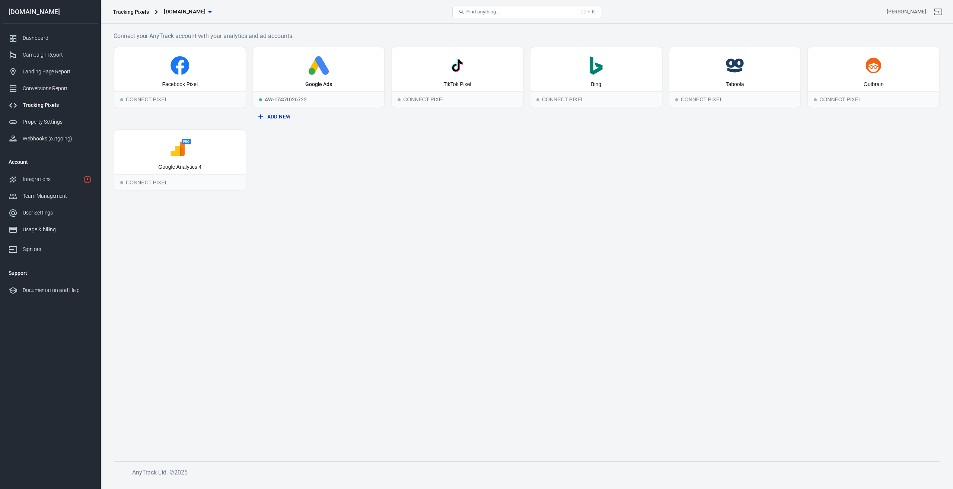  Describe the element at coordinates (87, 179) in the screenshot. I see `svg: 1 networks not verified yet` at that location.